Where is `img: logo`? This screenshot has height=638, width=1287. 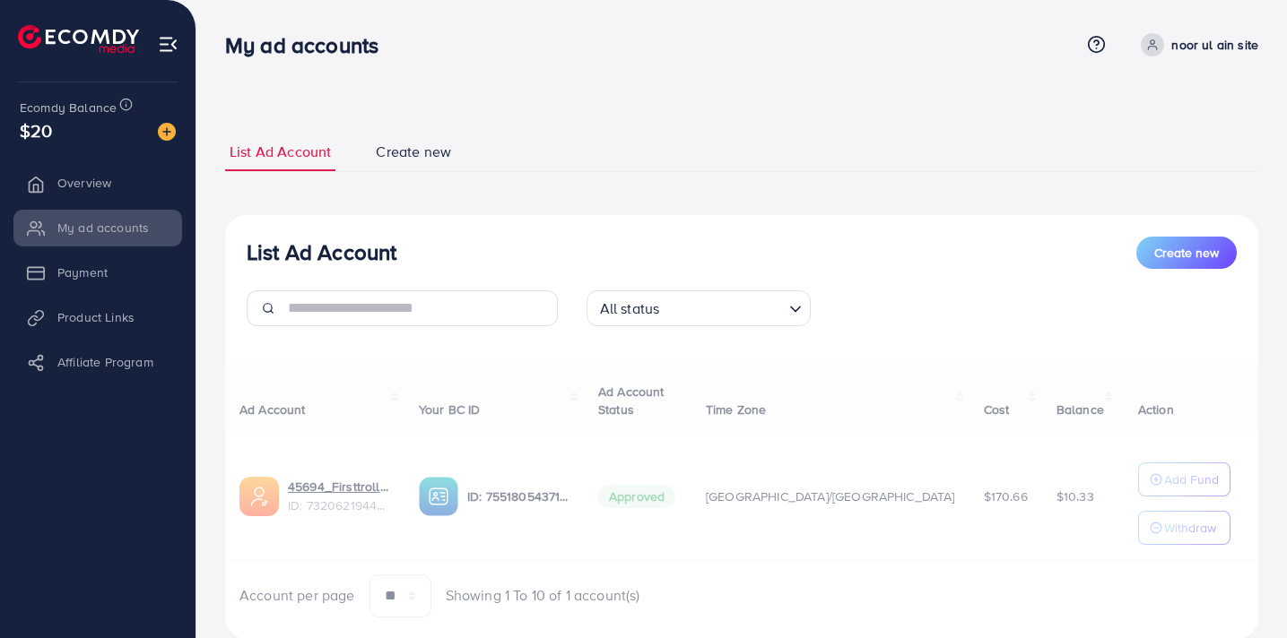 img: logo is located at coordinates (78, 39).